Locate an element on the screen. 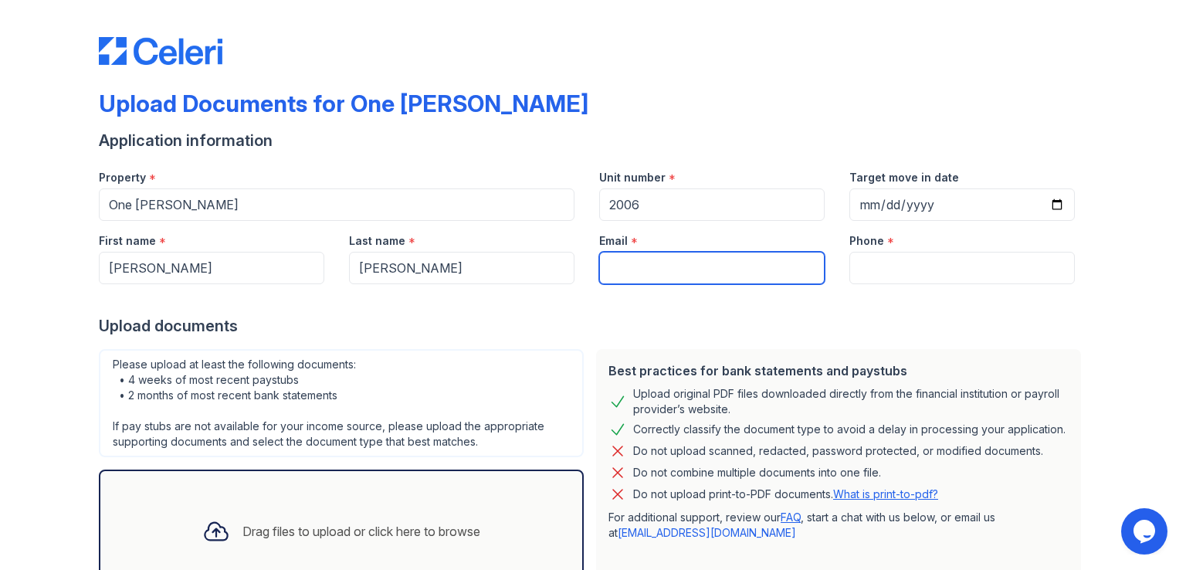  img: CE_Logo_Blue-a8612792a0a2168367f1c8372b55b34899dd931a85d93a1a3d3e32e68fde9ad4.png is located at coordinates (161, 51).